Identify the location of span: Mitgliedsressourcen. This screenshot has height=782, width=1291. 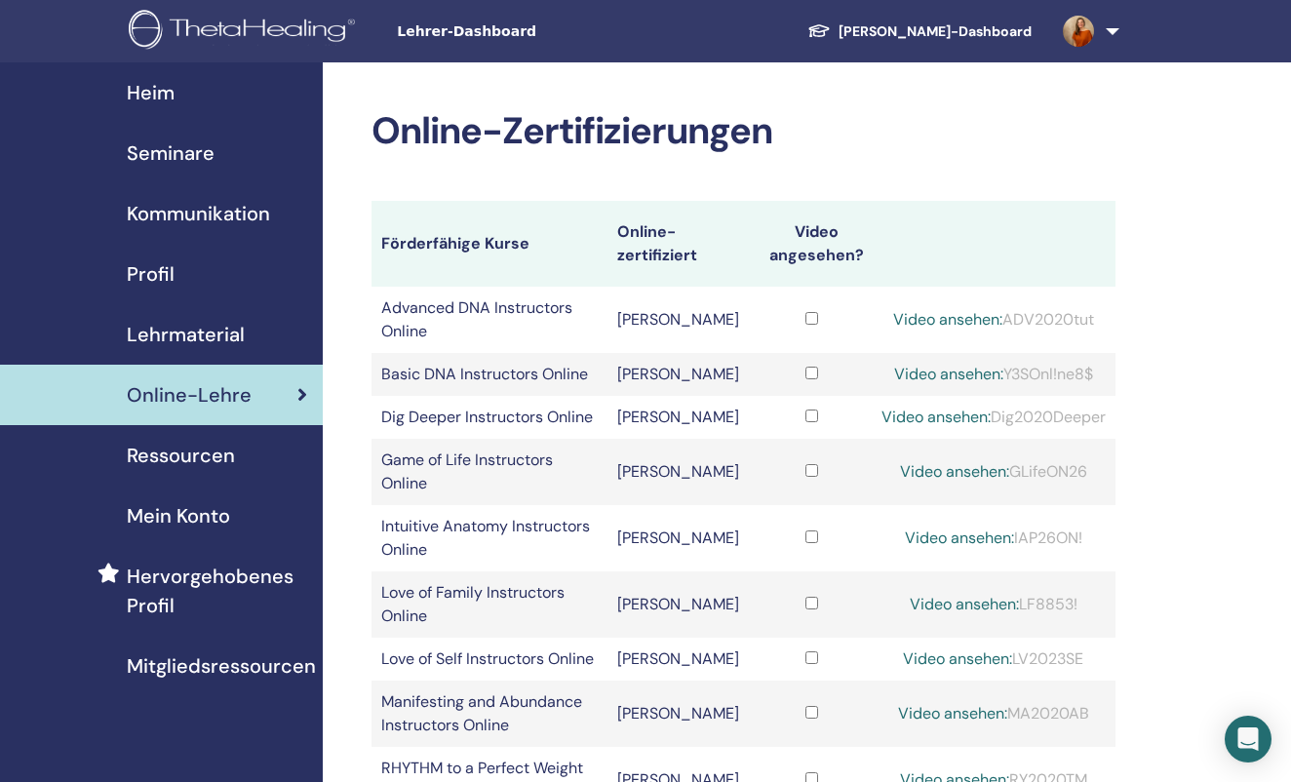
(221, 666).